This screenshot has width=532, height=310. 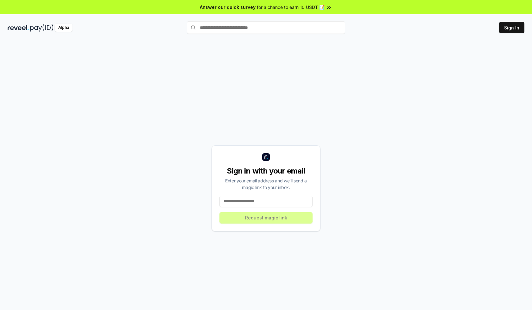 What do you see at coordinates (291, 7) in the screenshot?
I see `span: for a chance to earn 10 USDT 📝` at bounding box center [291, 7].